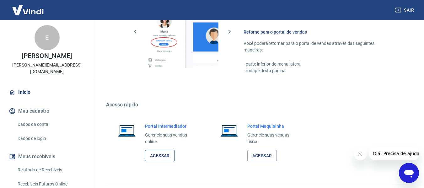 This screenshot has width=424, height=188. Describe the element at coordinates (318, 32) in the screenshot. I see `h6: Retorne para o portal de vendas` at that location.